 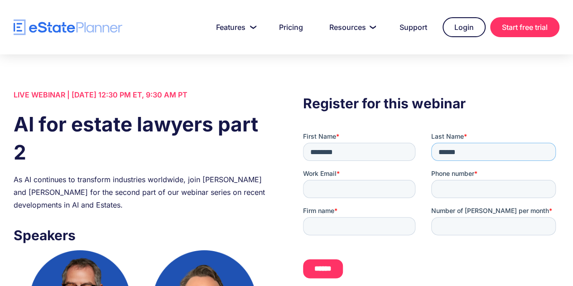 What do you see at coordinates (150, 41) in the screenshot?
I see `span: Phone number` at bounding box center [150, 41].